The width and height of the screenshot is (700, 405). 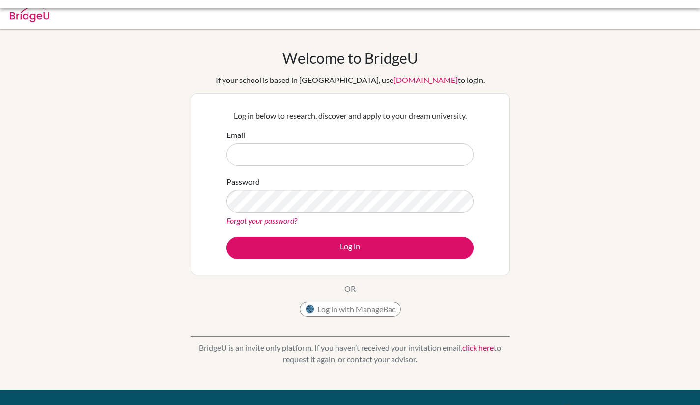 What do you see at coordinates (277, 14) in the screenshot?
I see `div: This confirmation link has already been used` at bounding box center [277, 14].